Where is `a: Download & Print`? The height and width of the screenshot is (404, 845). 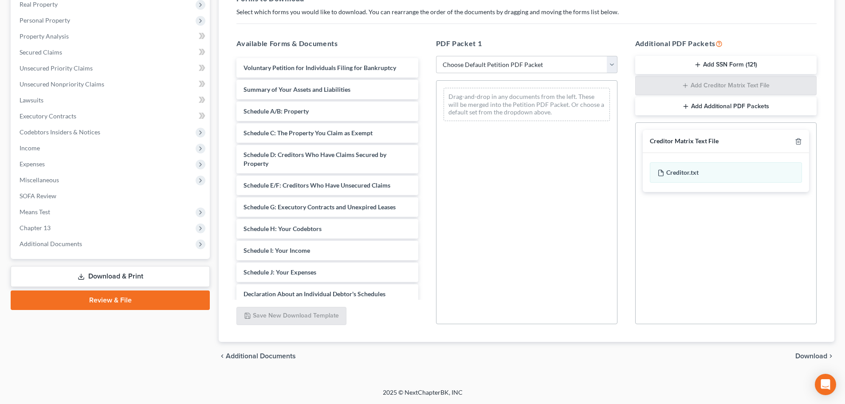
a: Download & Print is located at coordinates (110, 276).